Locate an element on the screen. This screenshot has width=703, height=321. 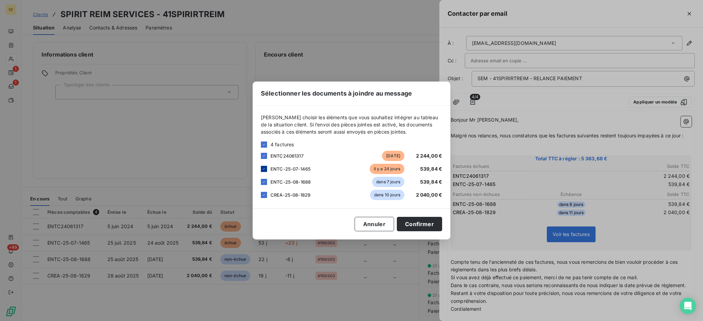
div: Open Intercom Messenger is located at coordinates (687, 306).